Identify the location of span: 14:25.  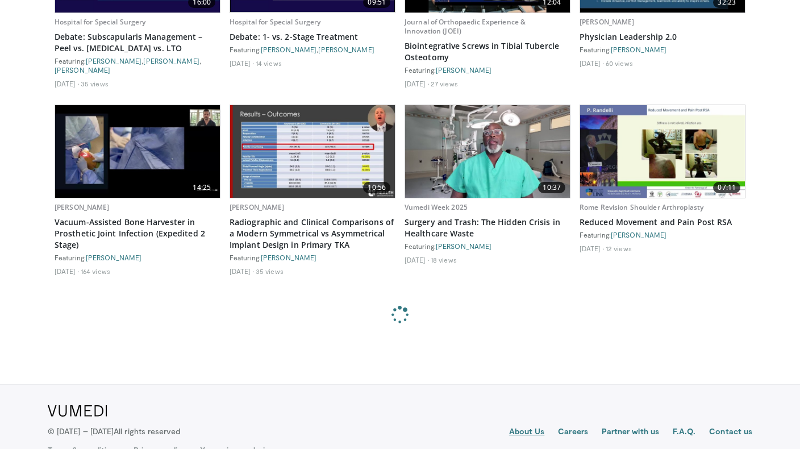
(202, 187).